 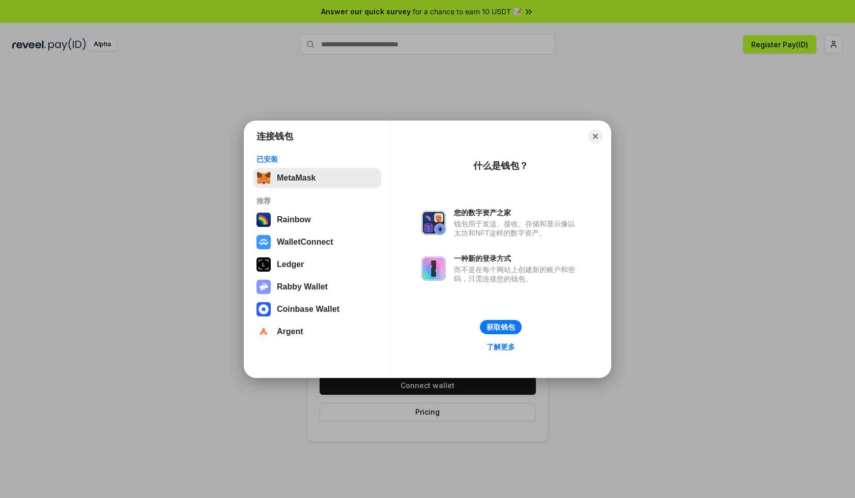 I want to click on div: MetaMask, so click(x=296, y=178).